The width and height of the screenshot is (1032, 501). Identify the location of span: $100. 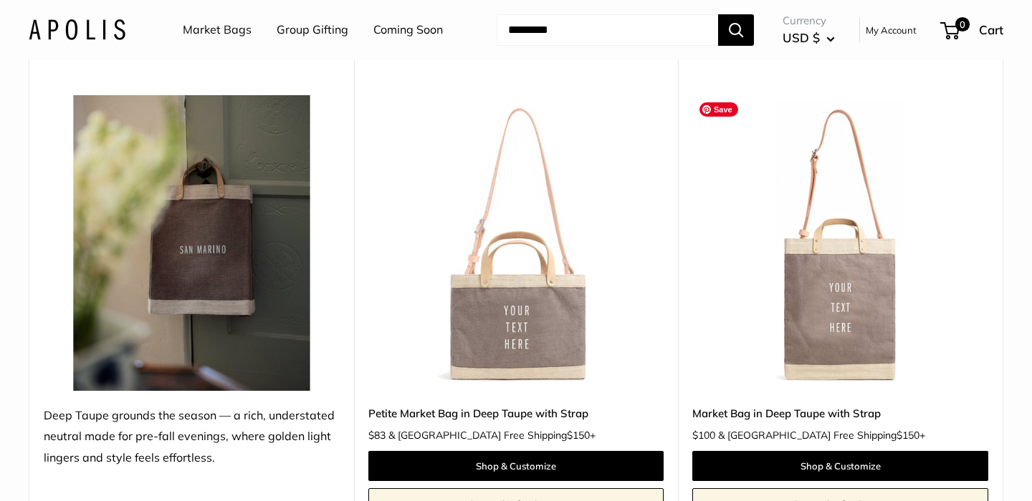
(704, 436).